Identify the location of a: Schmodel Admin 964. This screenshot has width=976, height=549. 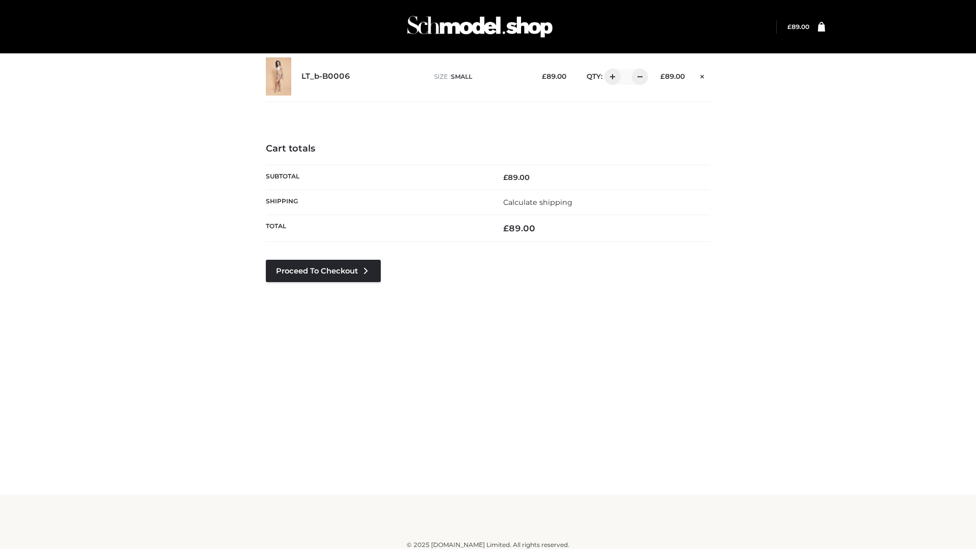
(480, 26).